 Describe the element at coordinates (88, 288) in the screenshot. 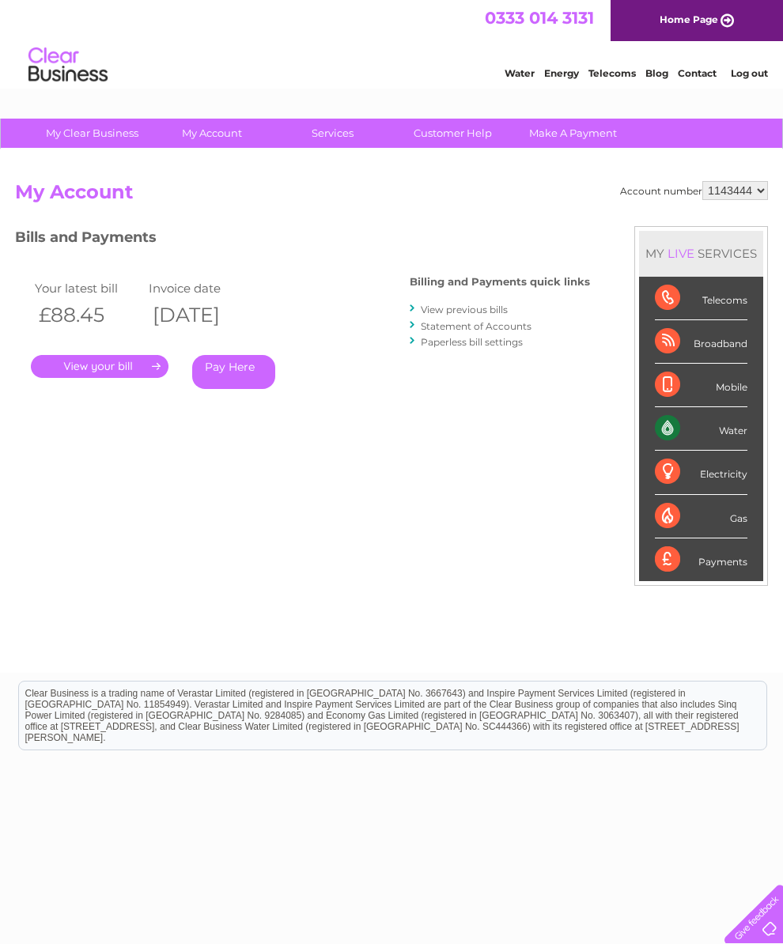

I see `td: Your latest bill` at that location.